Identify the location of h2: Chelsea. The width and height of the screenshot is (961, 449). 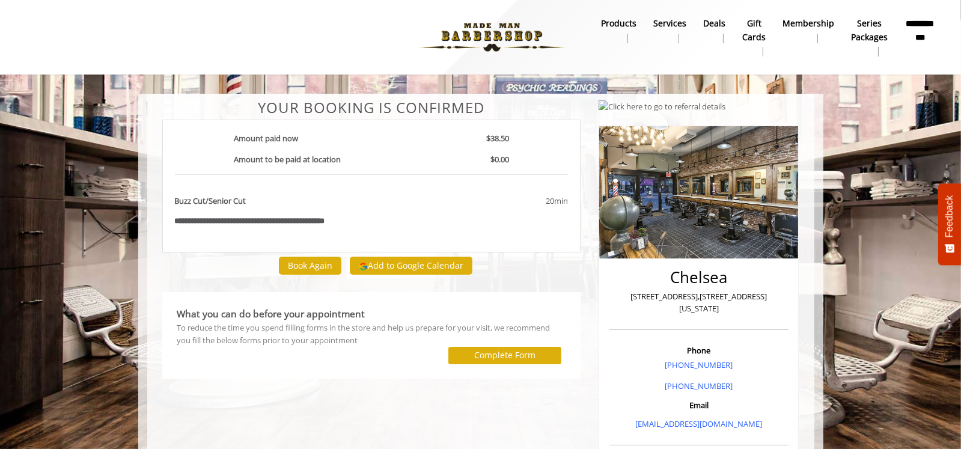
(699, 277).